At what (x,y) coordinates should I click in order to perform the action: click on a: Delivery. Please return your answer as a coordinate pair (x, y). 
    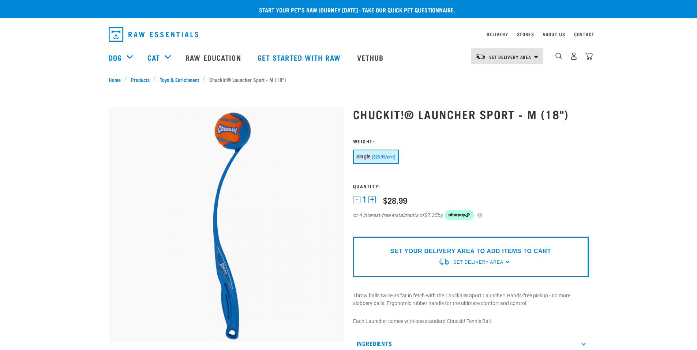
    Looking at the image, I should click on (497, 34).